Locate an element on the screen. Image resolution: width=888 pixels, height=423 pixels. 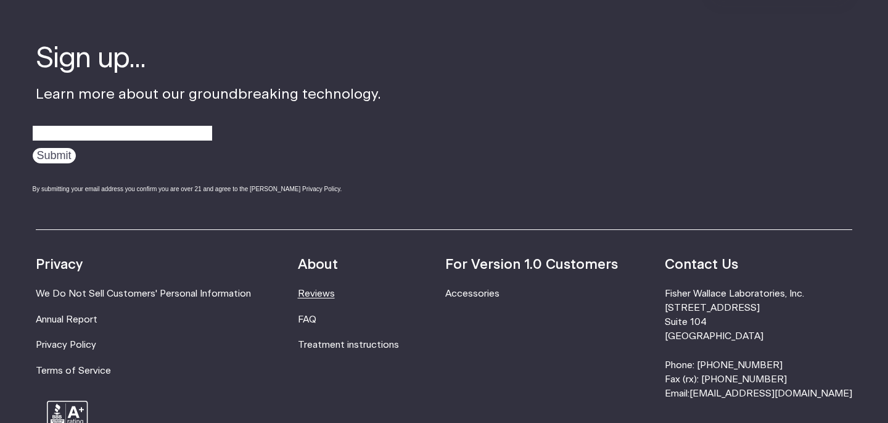
a: FAQ is located at coordinates (307, 319).